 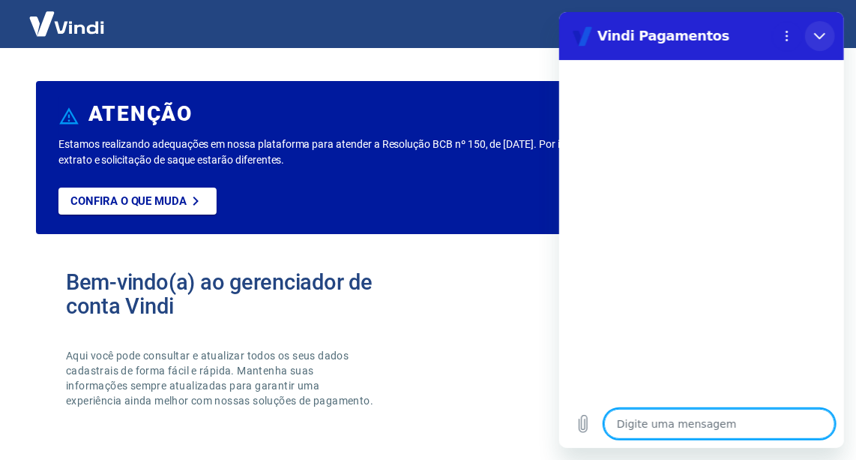 What do you see at coordinates (137, 201) in the screenshot?
I see `a: Confira o que muda` at bounding box center [137, 201].